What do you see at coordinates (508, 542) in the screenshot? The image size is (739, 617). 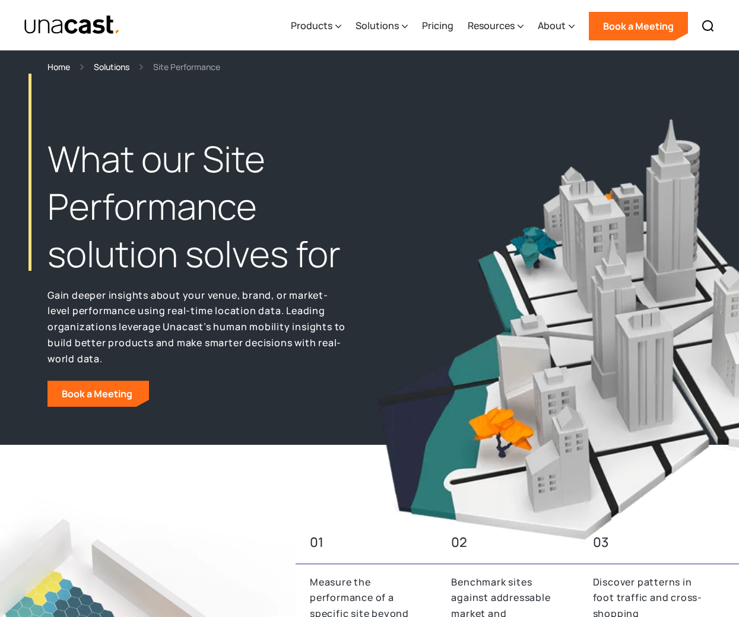 I see `div: 02` at bounding box center [508, 542].